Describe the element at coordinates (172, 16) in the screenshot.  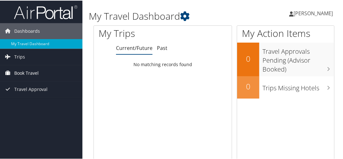
I see `h1: My Travel Dashboard` at that location.